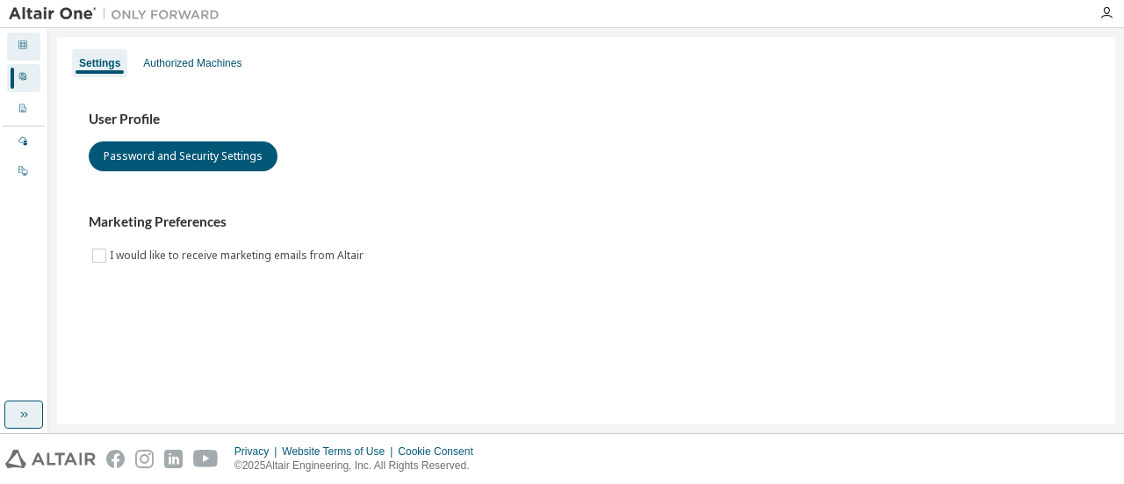 The image size is (1124, 484). What do you see at coordinates (192, 63) in the screenshot?
I see `div: Authorized Machines` at bounding box center [192, 63].